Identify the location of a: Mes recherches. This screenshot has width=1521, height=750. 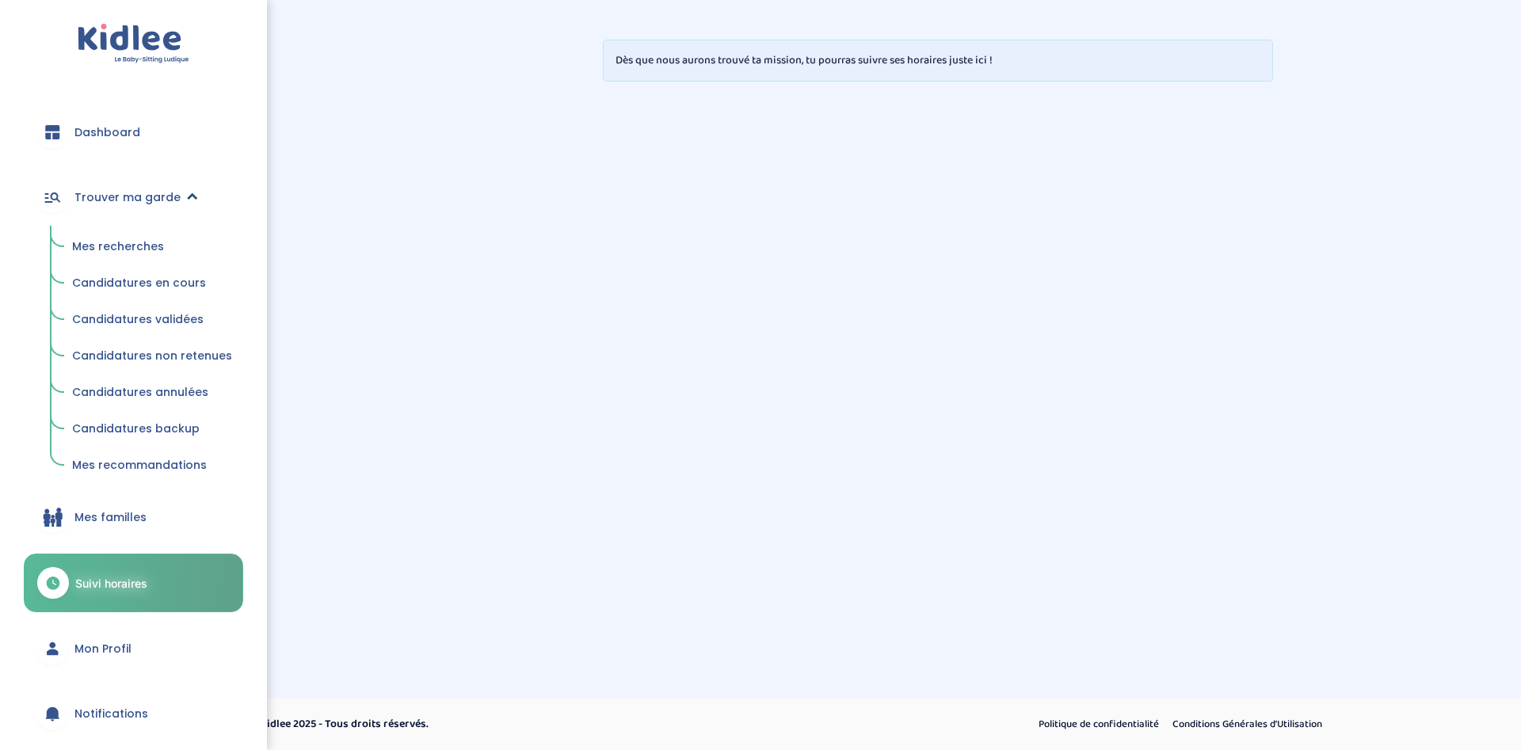
(152, 247).